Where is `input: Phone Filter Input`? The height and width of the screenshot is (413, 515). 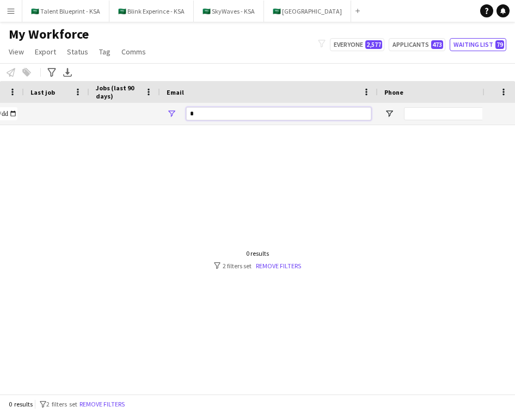 input: Phone Filter Input is located at coordinates (457, 114).